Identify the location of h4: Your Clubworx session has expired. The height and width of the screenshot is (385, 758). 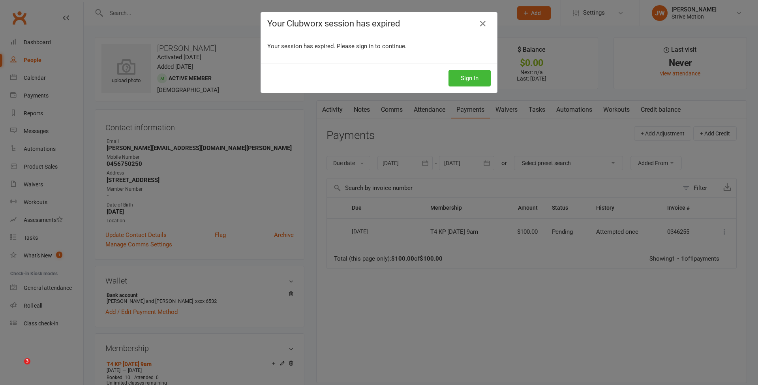
(379, 23).